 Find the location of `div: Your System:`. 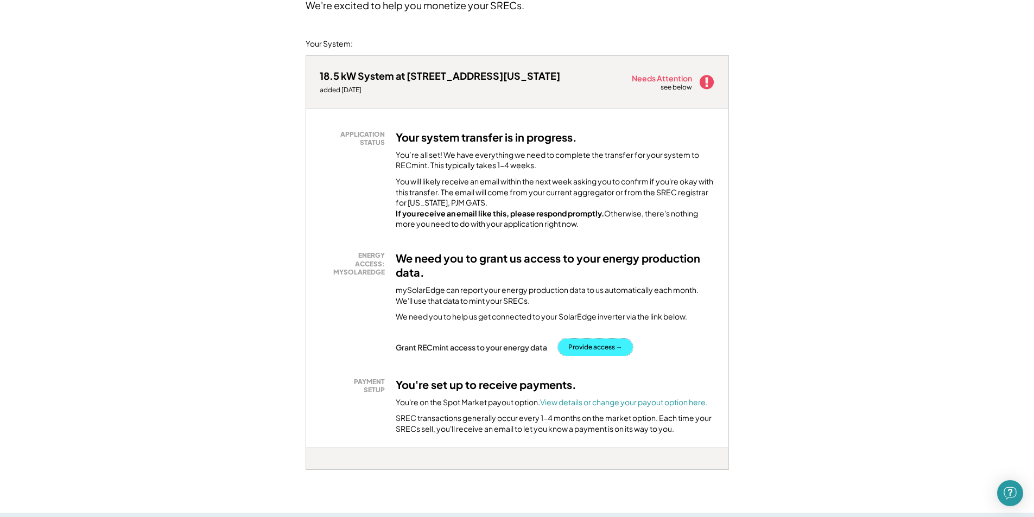

div: Your System: is located at coordinates (329, 44).